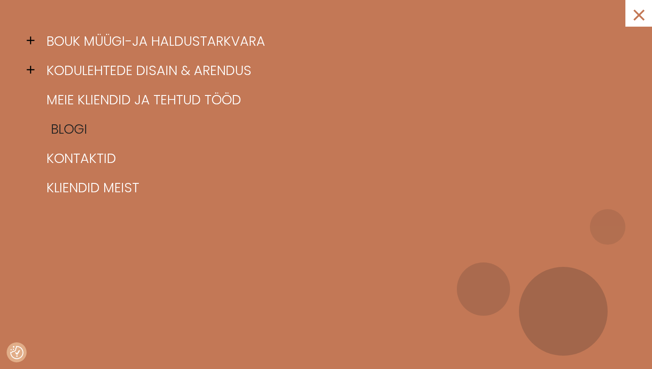 The image size is (652, 369). What do you see at coordinates (333, 188) in the screenshot?
I see `a: Kliendid meist` at bounding box center [333, 188].